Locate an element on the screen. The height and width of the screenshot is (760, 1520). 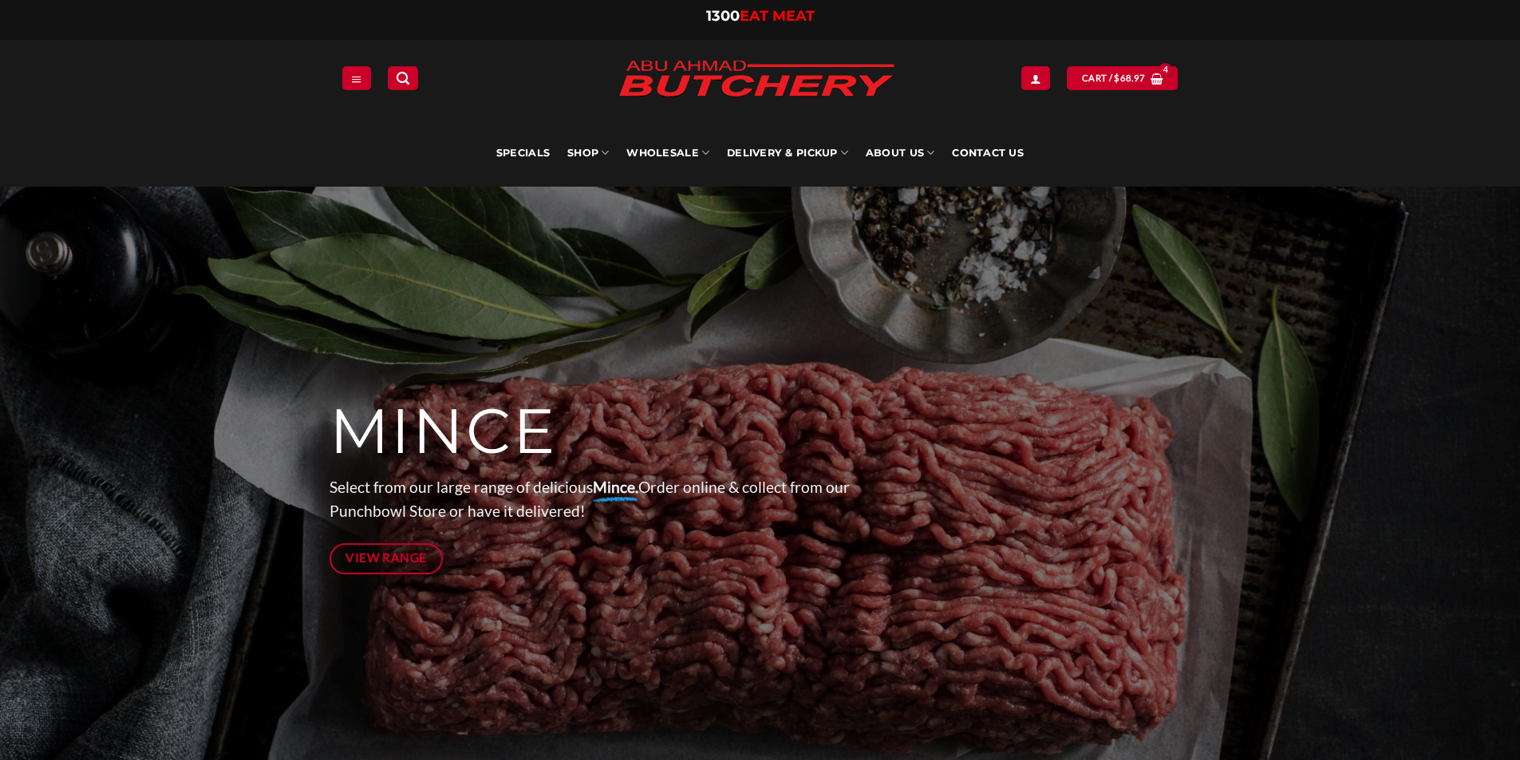
img: Abu Ahmad Butchery is located at coordinates (756, 80).